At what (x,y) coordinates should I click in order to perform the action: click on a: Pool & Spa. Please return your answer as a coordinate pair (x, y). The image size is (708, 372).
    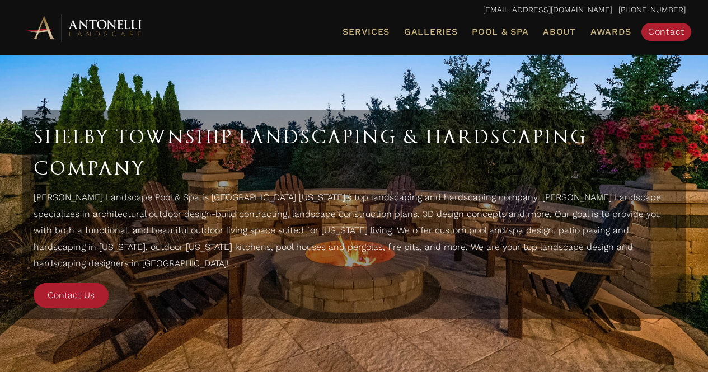
    Looking at the image, I should click on (500, 32).